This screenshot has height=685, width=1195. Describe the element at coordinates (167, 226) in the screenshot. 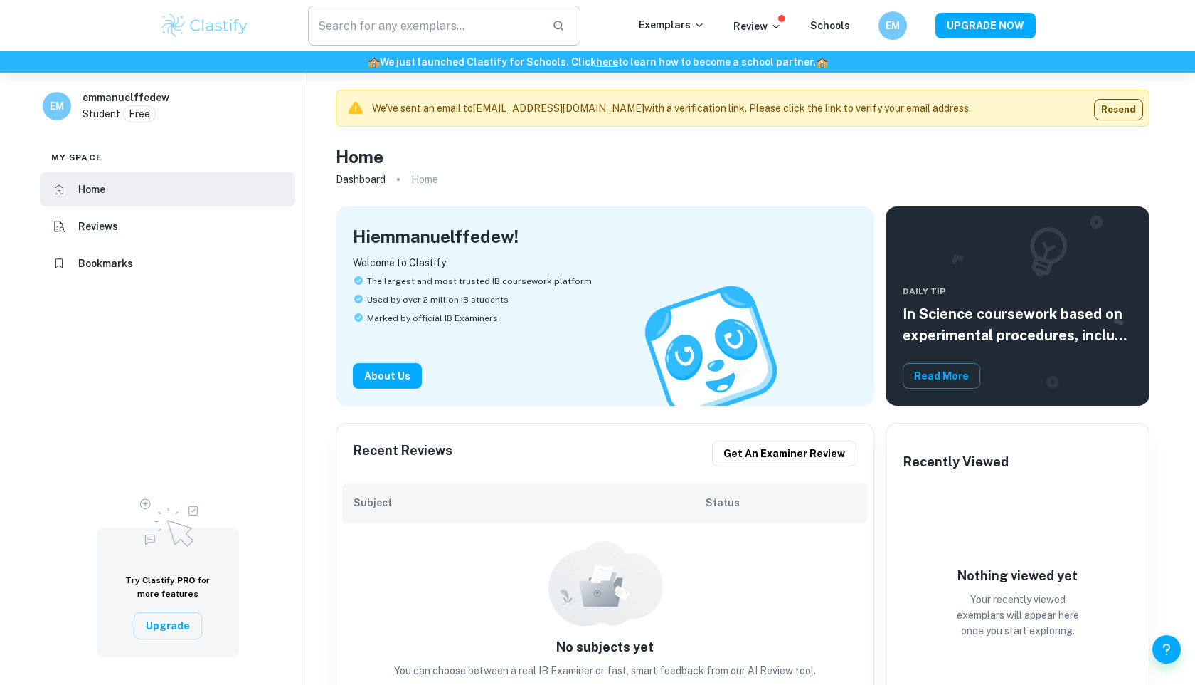

I see `a: Reviews` at that location.